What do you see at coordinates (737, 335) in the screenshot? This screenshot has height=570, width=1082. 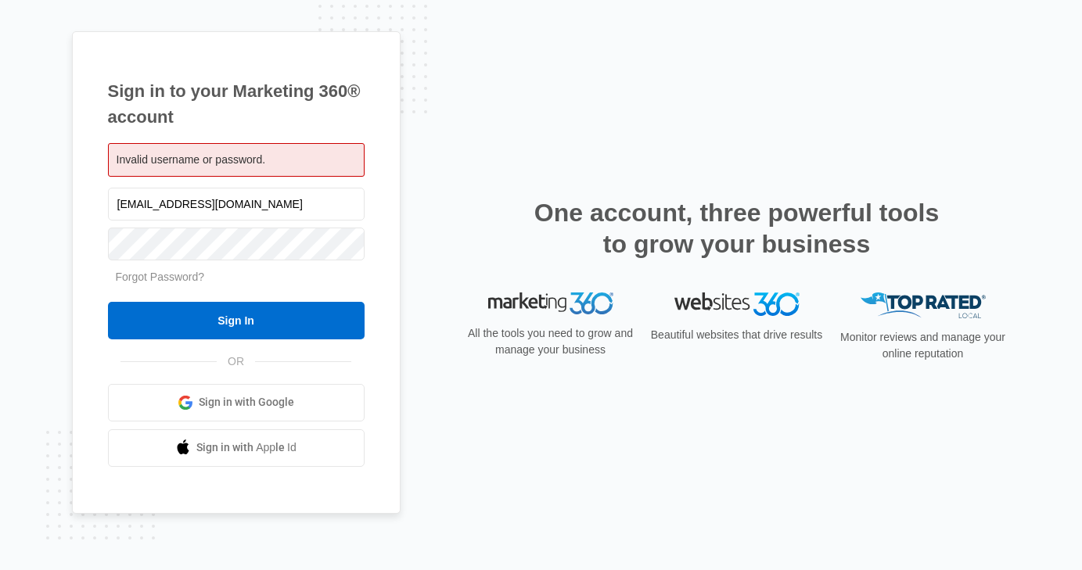 I see `p: Beautiful websites that drive results` at bounding box center [737, 335].